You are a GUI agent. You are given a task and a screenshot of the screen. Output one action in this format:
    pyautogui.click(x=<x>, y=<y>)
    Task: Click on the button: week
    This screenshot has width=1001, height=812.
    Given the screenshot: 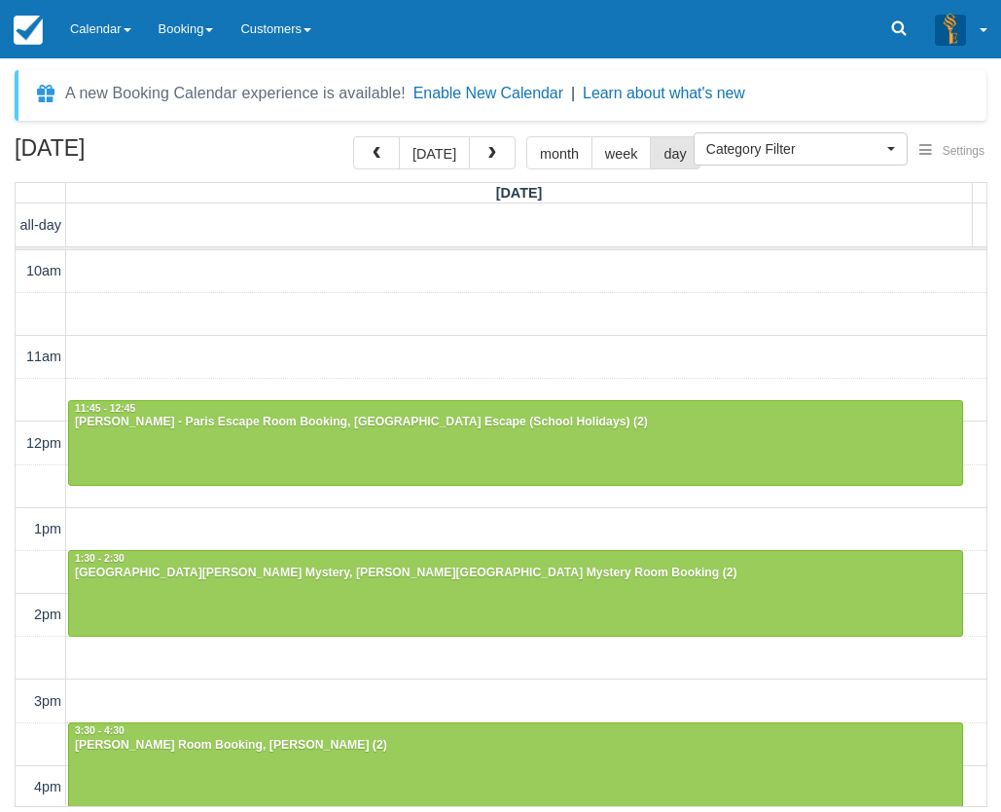 What is the action you would take?
    pyautogui.click(x=622, y=153)
    